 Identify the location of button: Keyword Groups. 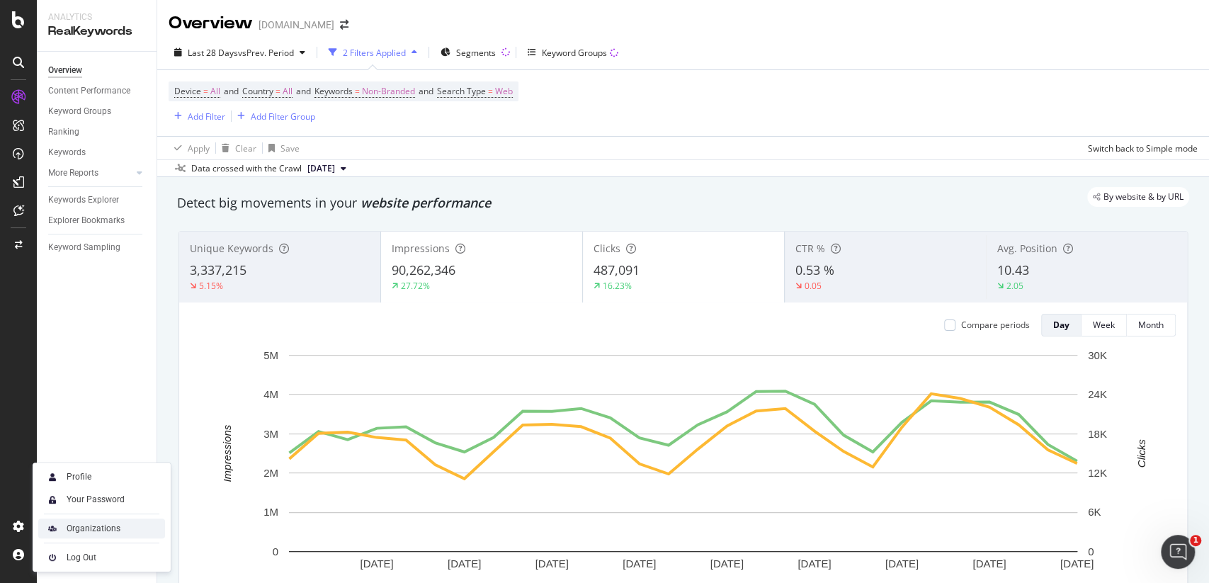
(573, 52).